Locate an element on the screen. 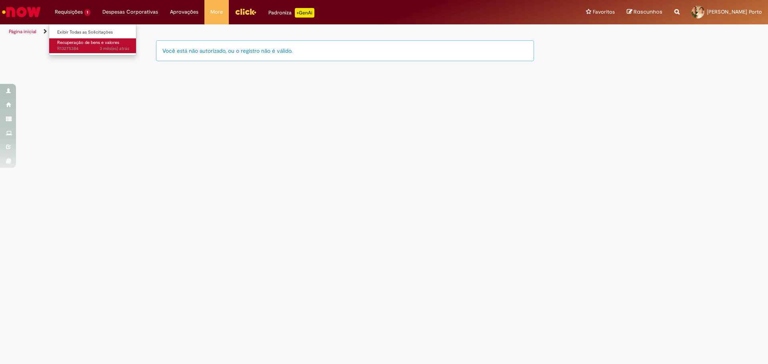 The image size is (768, 364). ul: Trilhas de página is located at coordinates (256, 32).